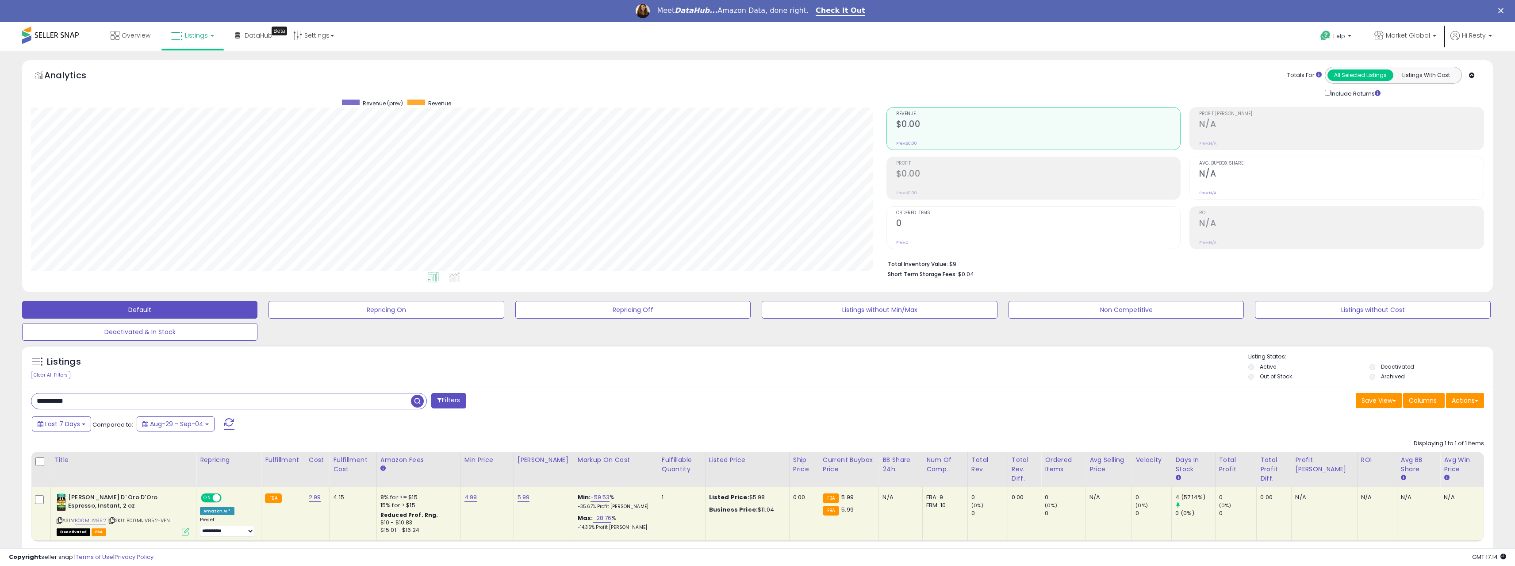  Describe the element at coordinates (471, 497) in the screenshot. I see `a: 4.99` at that location.